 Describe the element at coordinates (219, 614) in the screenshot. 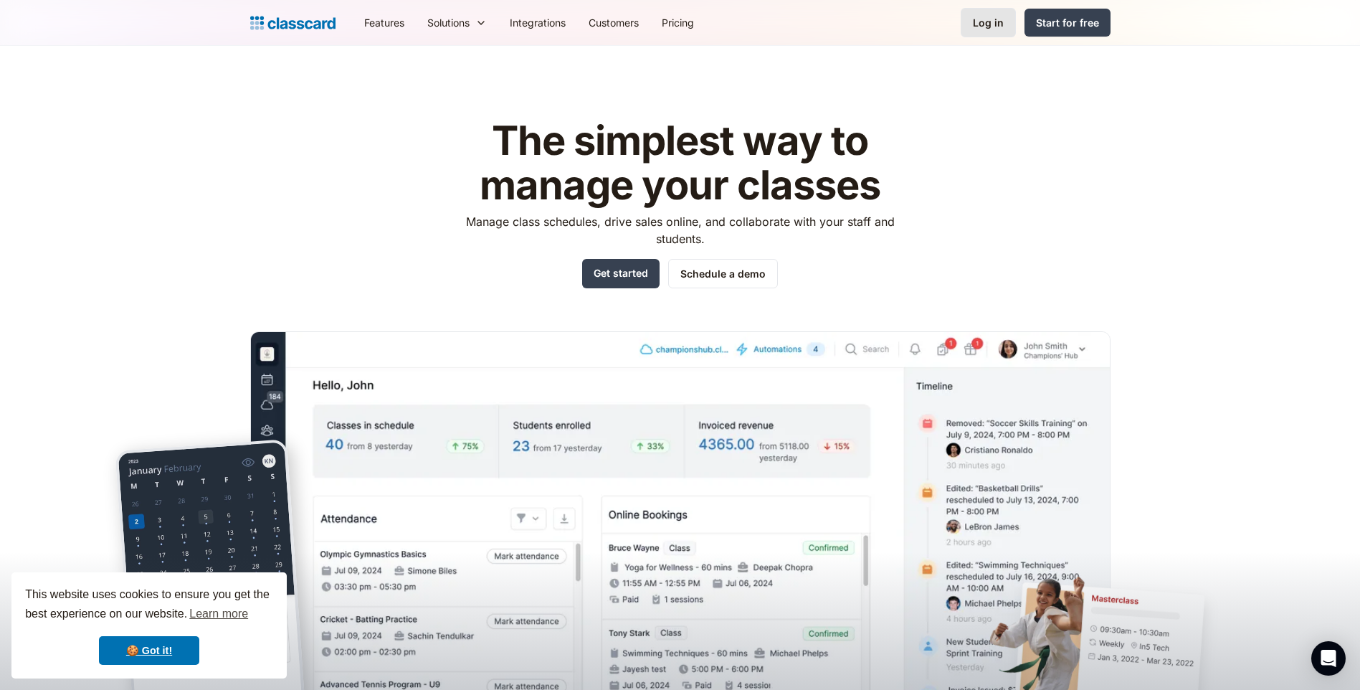

I see `a: learn more about cookies` at that location.